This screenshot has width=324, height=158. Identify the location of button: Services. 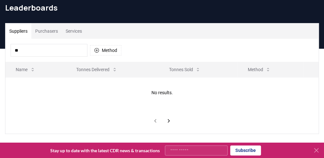
(74, 31).